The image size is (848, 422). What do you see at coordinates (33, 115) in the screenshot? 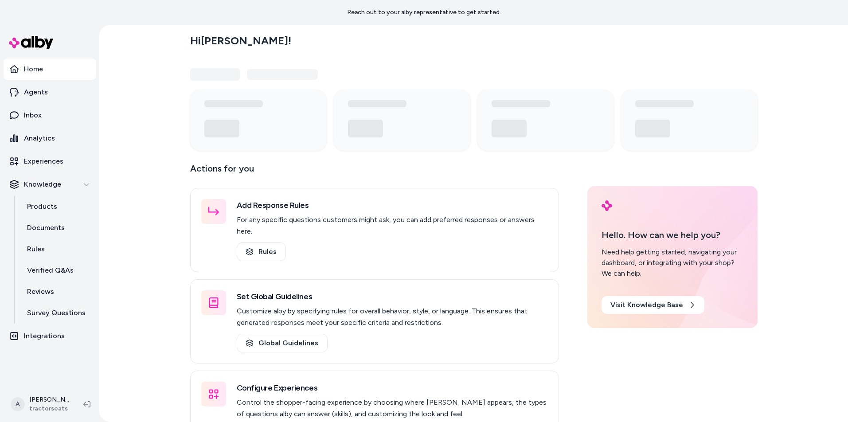
I see `p: Inbox` at bounding box center [33, 115].